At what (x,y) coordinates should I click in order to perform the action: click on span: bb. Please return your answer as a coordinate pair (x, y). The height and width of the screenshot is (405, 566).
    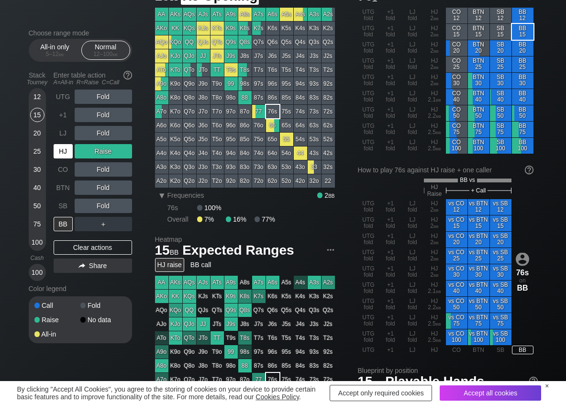
    Looking at the image, I should click on (436, 67).